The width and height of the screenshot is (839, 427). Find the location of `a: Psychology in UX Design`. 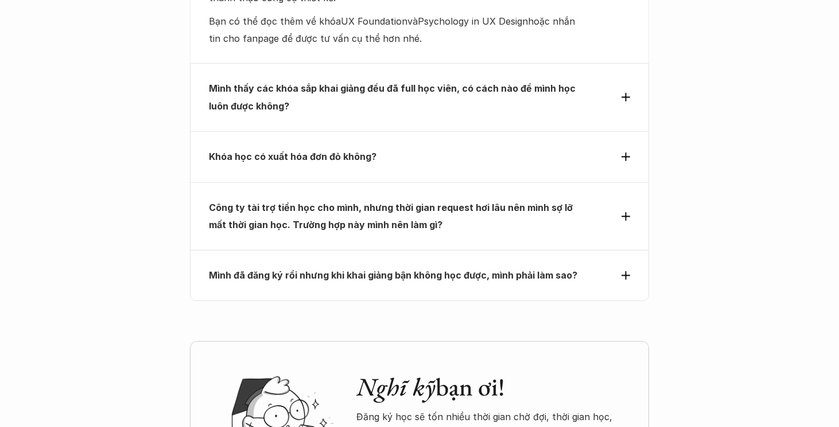

a: Psychology in UX Design is located at coordinates (473, 21).